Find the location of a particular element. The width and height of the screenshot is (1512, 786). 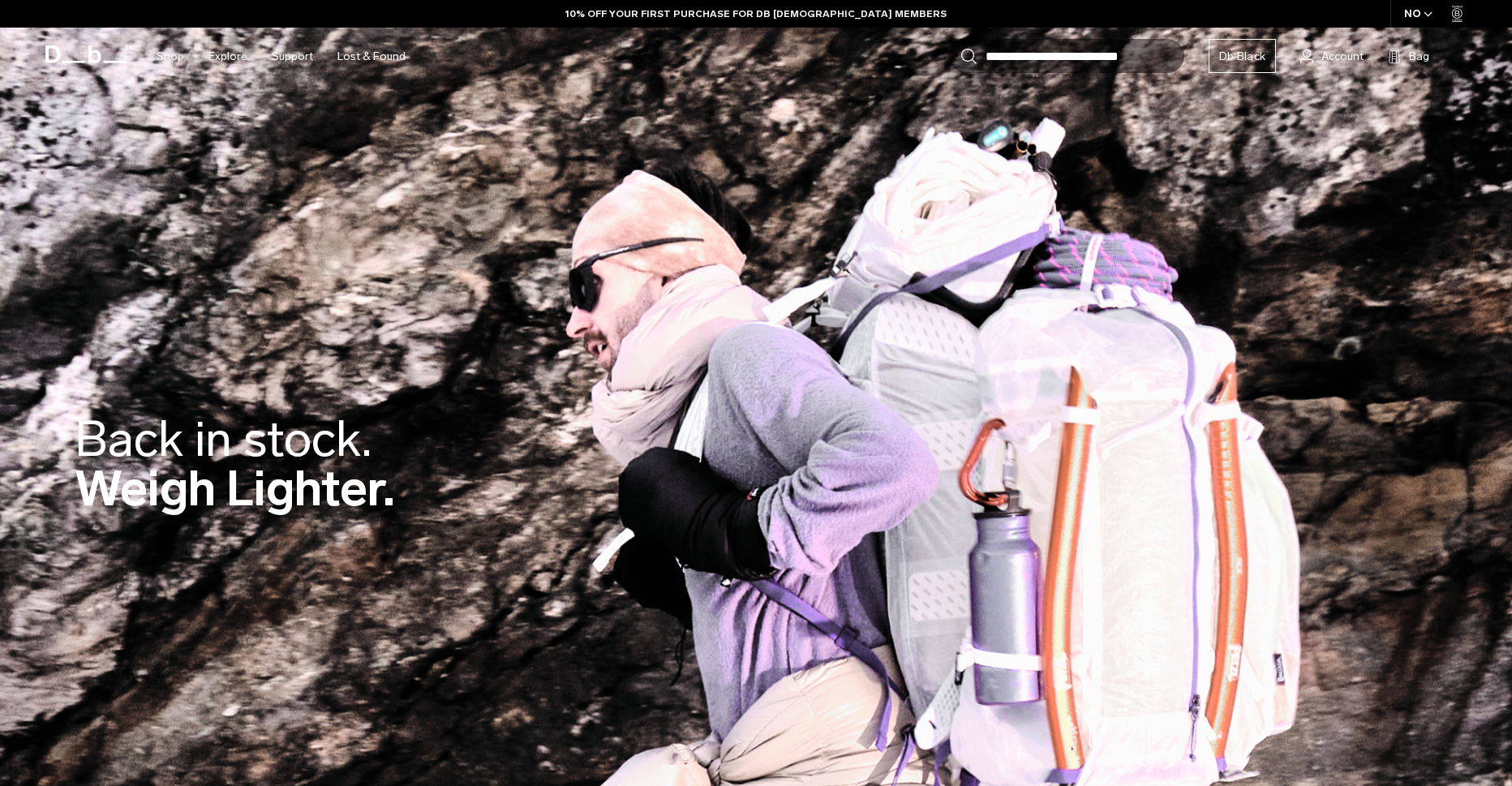

span: Account is located at coordinates (1343, 56).